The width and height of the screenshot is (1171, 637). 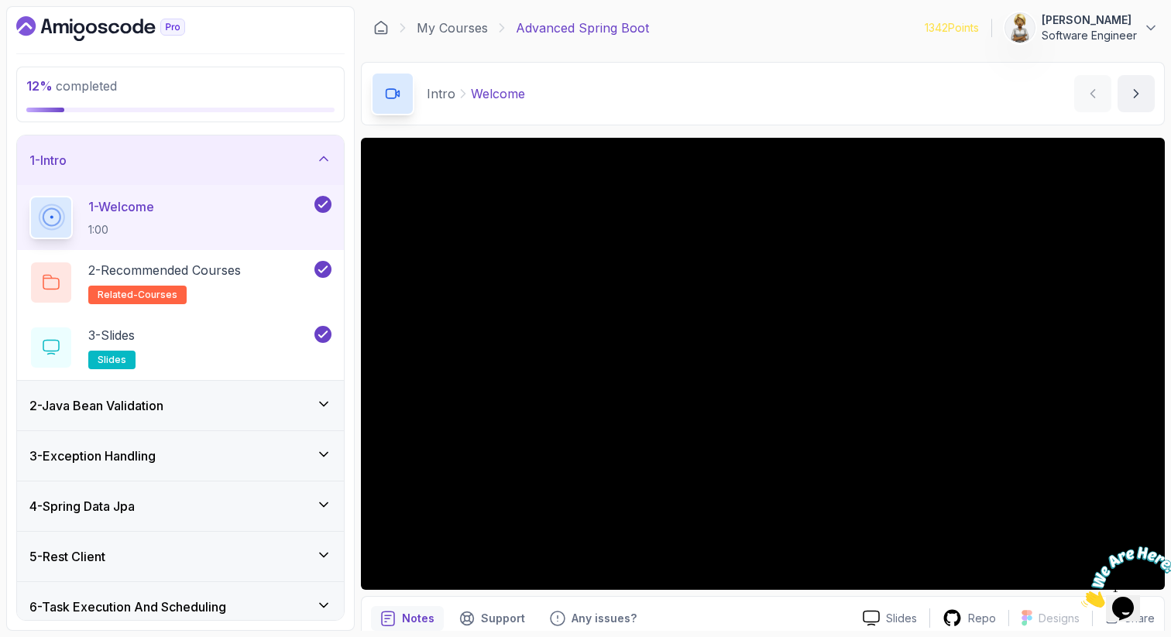 I want to click on p: Software Engineer, so click(x=1089, y=36).